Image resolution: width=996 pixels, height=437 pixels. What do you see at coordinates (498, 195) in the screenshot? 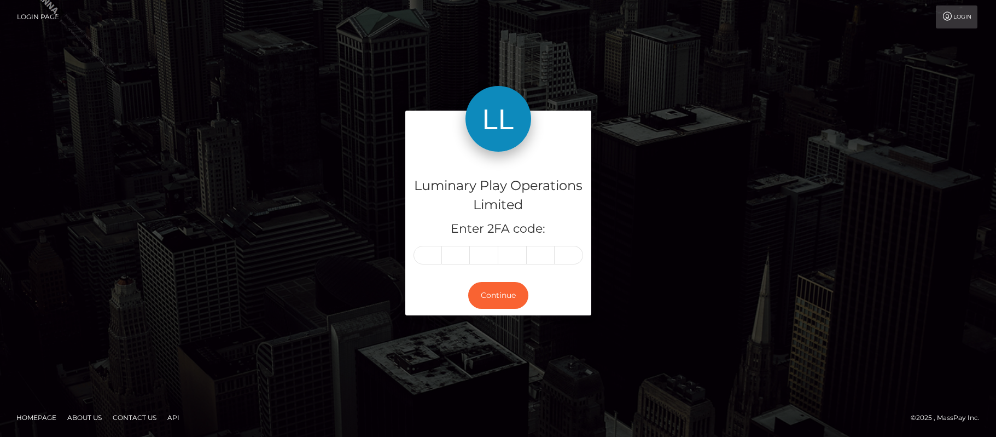
I see `h4: Luminary Play Operations Limited` at bounding box center [498, 195].